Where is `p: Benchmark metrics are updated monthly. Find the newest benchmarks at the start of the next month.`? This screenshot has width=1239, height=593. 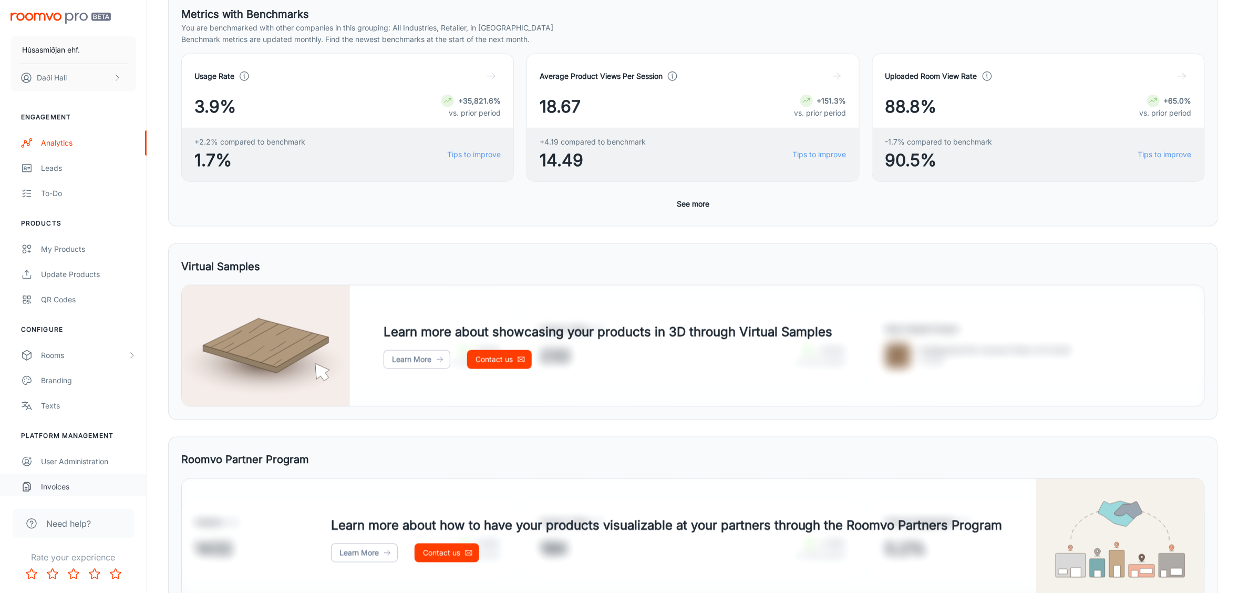 p: Benchmark metrics are updated monthly. Find the newest benchmarks at the start of the next month. is located at coordinates (693, 39).